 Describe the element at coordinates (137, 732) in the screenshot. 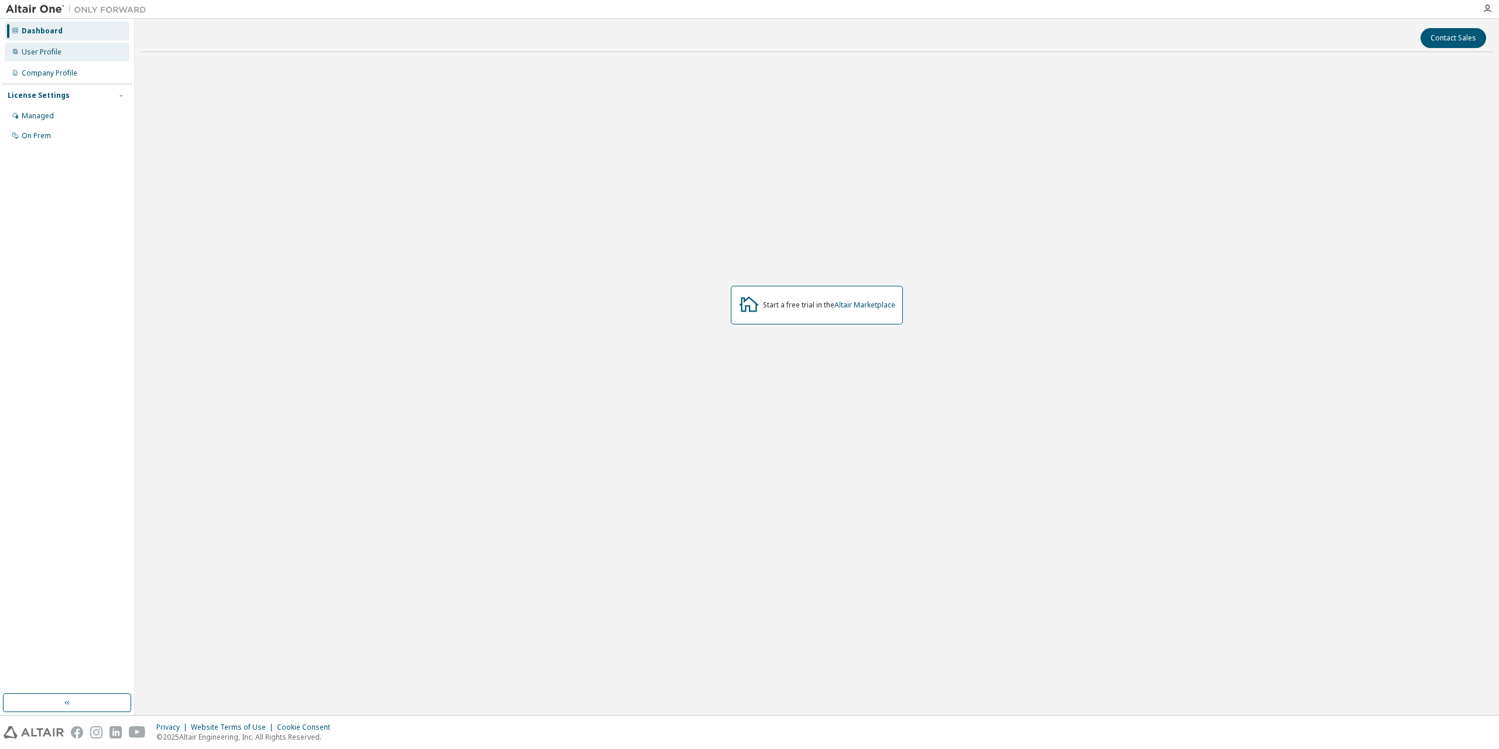

I see `img: youtube.svg` at that location.